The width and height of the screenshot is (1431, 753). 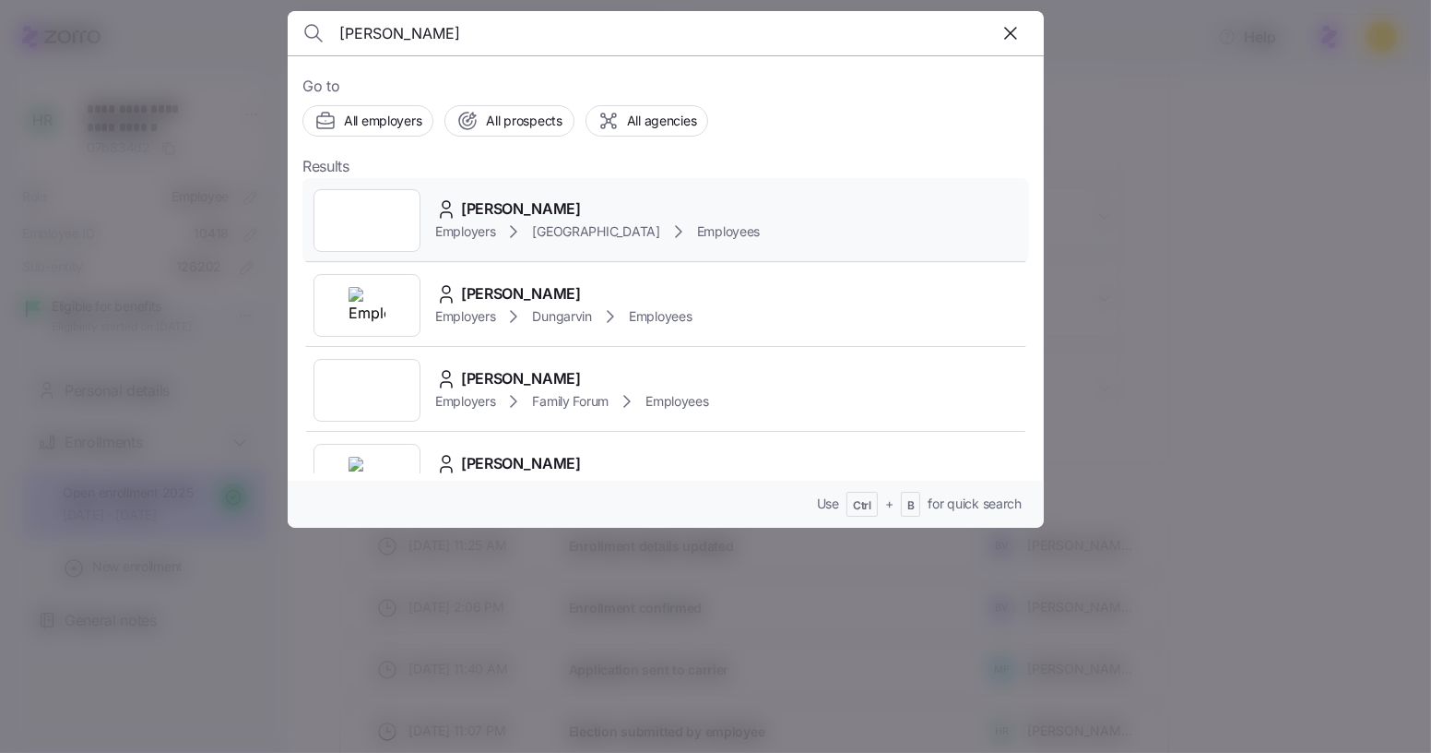 I want to click on span: Dungarvin, so click(x=562, y=316).